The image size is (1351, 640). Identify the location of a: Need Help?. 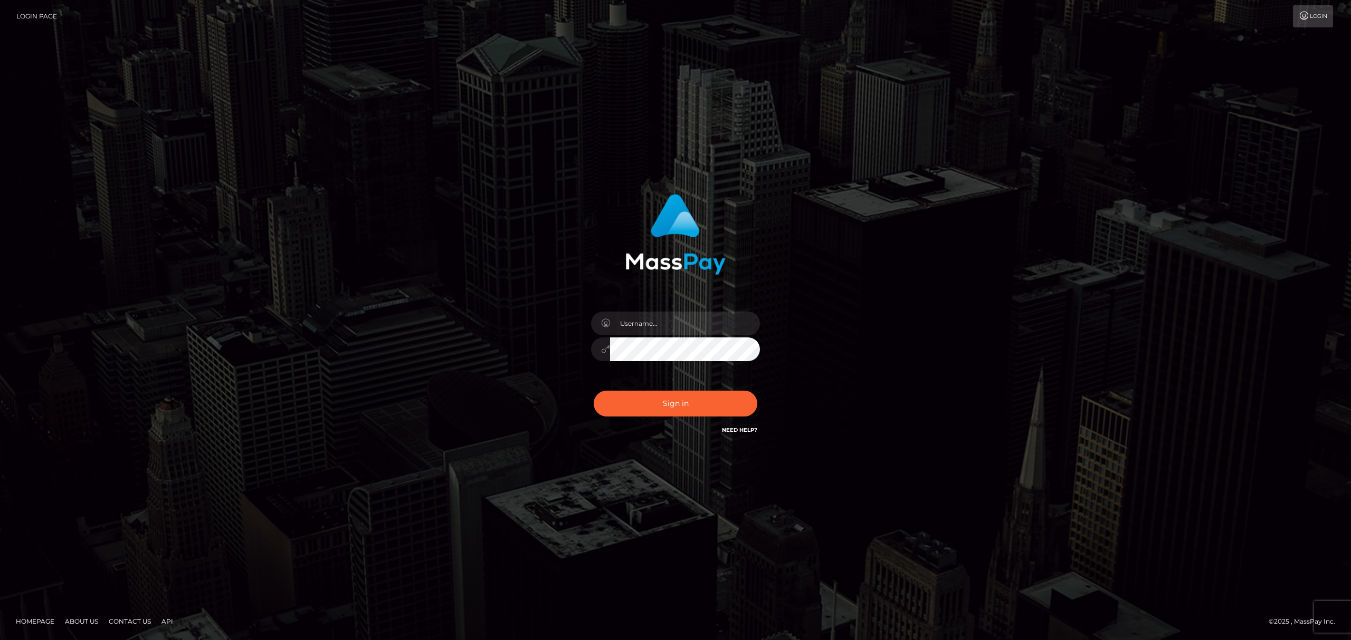
(739, 430).